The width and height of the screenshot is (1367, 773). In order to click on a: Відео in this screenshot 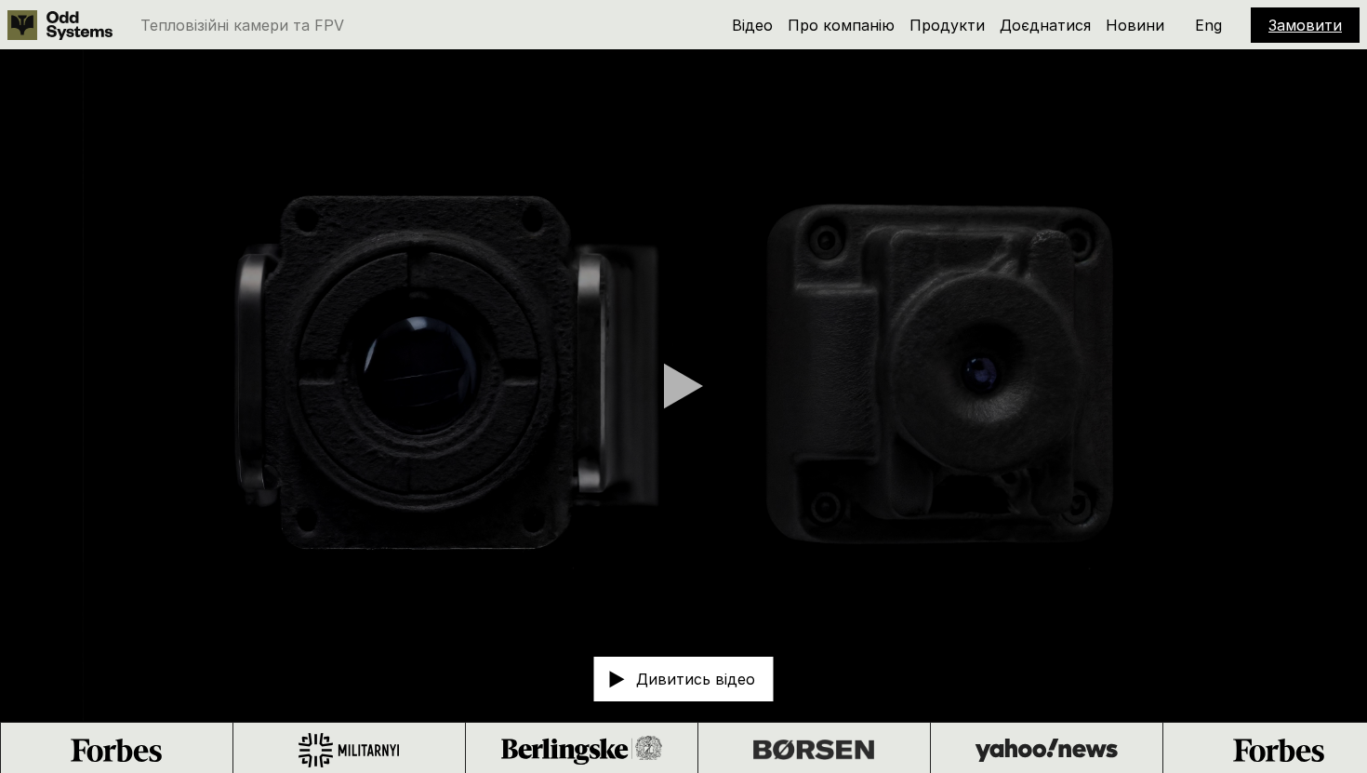, I will do `click(753, 25)`.